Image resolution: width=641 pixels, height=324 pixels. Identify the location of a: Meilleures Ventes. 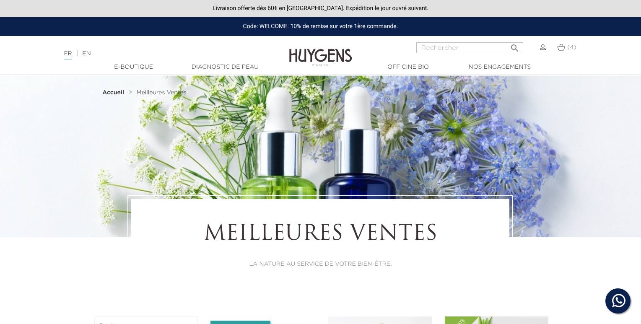
(162, 93).